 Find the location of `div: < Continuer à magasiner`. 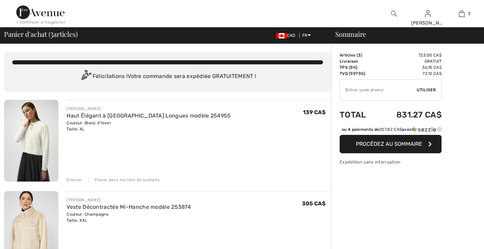

div: < Continuer à magasiner is located at coordinates (41, 22).